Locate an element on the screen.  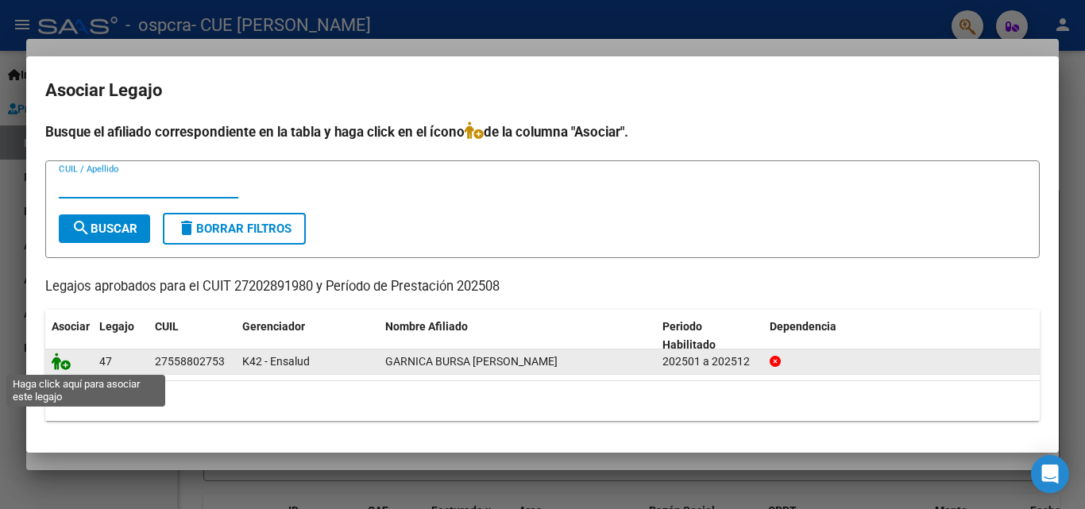
datatable-header-cell: Periodo Habilitado is located at coordinates (709, 336).